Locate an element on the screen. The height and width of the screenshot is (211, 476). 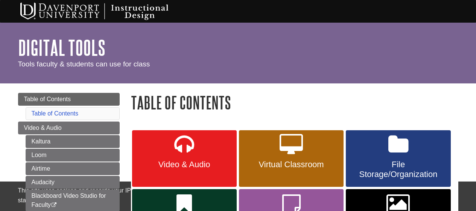
a: Loom is located at coordinates (73, 155).